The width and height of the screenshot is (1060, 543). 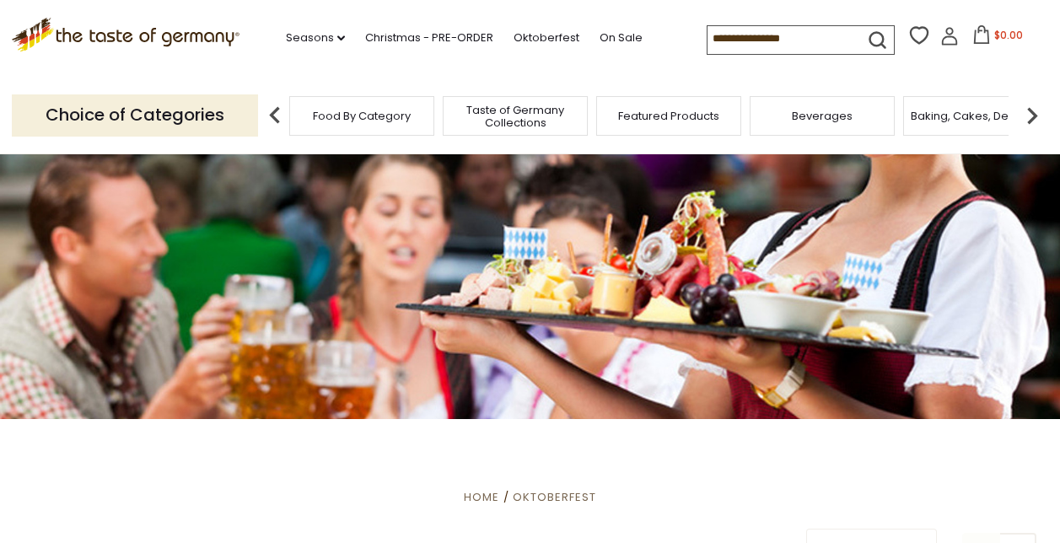 What do you see at coordinates (668, 115) in the screenshot?
I see `span: Featured Products` at bounding box center [668, 115].